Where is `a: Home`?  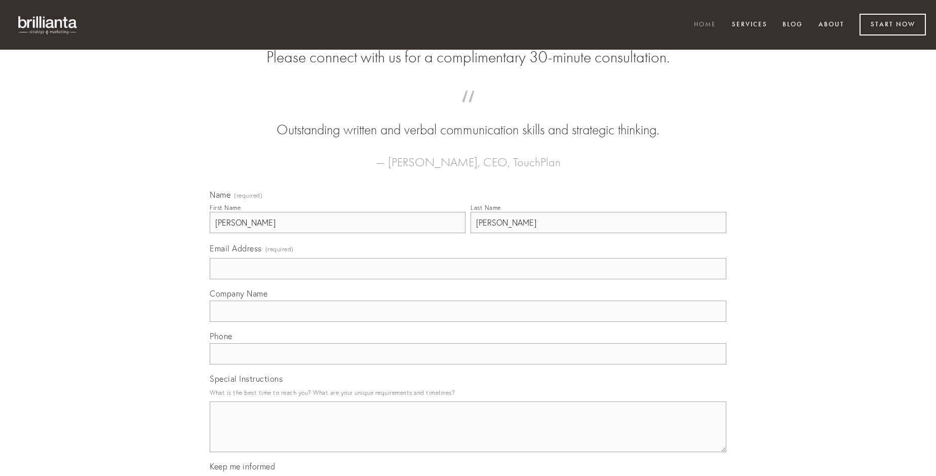
a: Home is located at coordinates (705, 25).